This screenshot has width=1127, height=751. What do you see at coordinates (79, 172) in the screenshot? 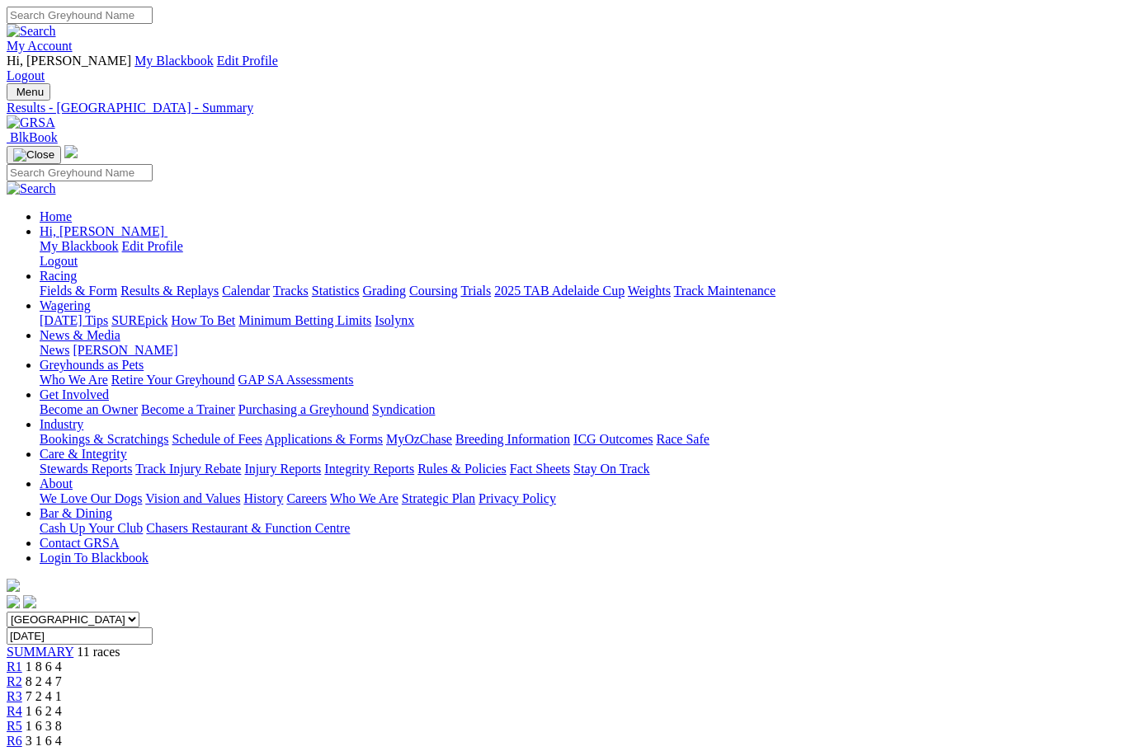
I see `input: Search` at bounding box center [79, 172].